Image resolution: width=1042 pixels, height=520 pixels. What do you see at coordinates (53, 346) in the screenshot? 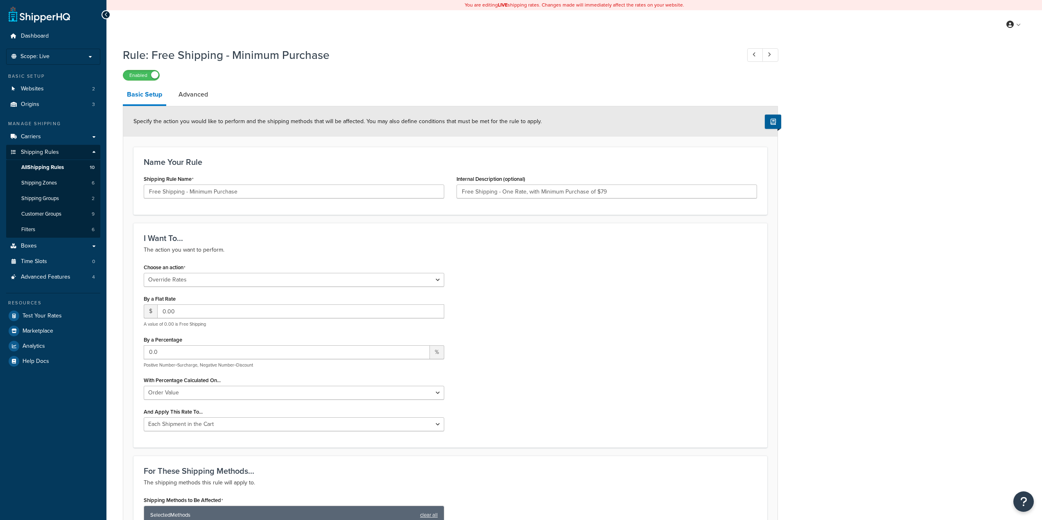
I see `li: Analytics` at bounding box center [53, 346].